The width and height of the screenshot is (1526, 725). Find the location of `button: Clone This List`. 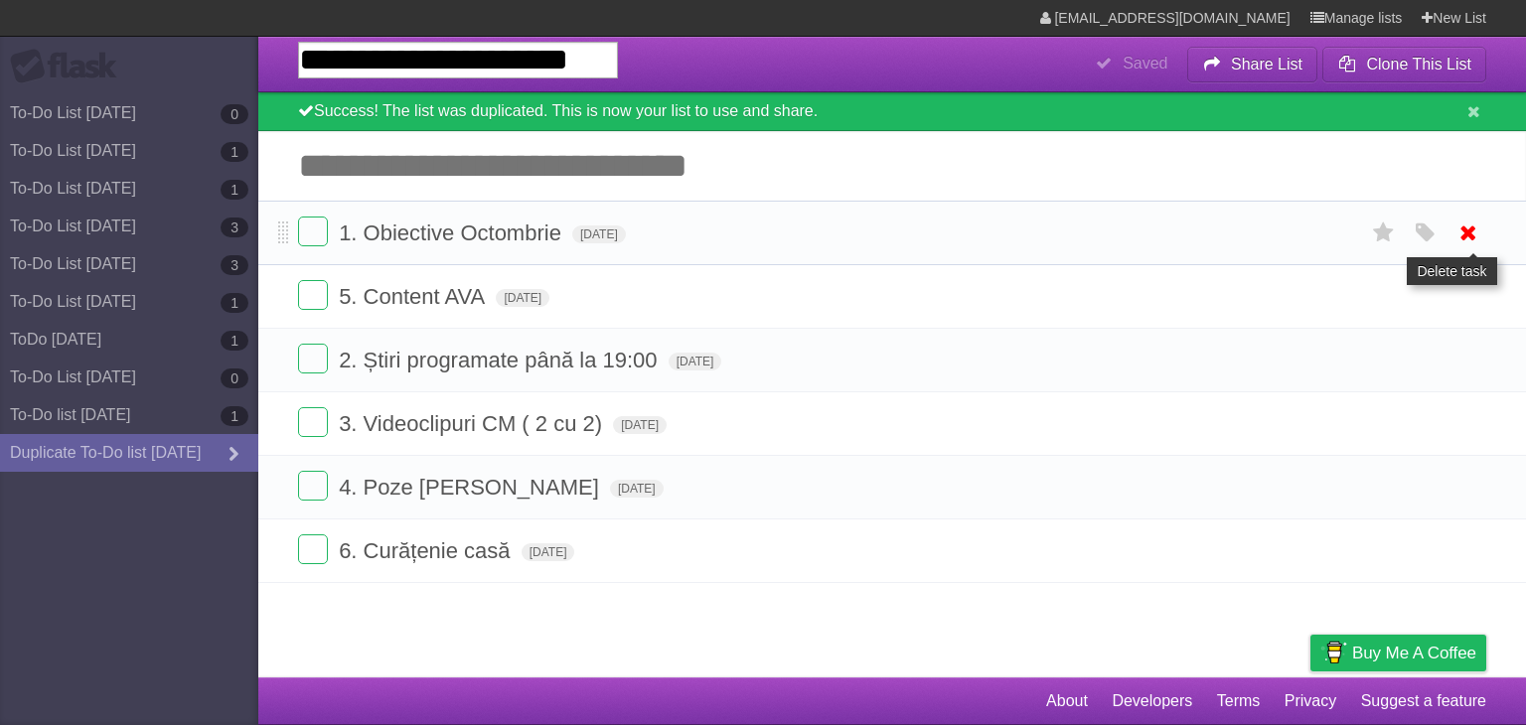

button: Clone This List is located at coordinates (1403, 65).